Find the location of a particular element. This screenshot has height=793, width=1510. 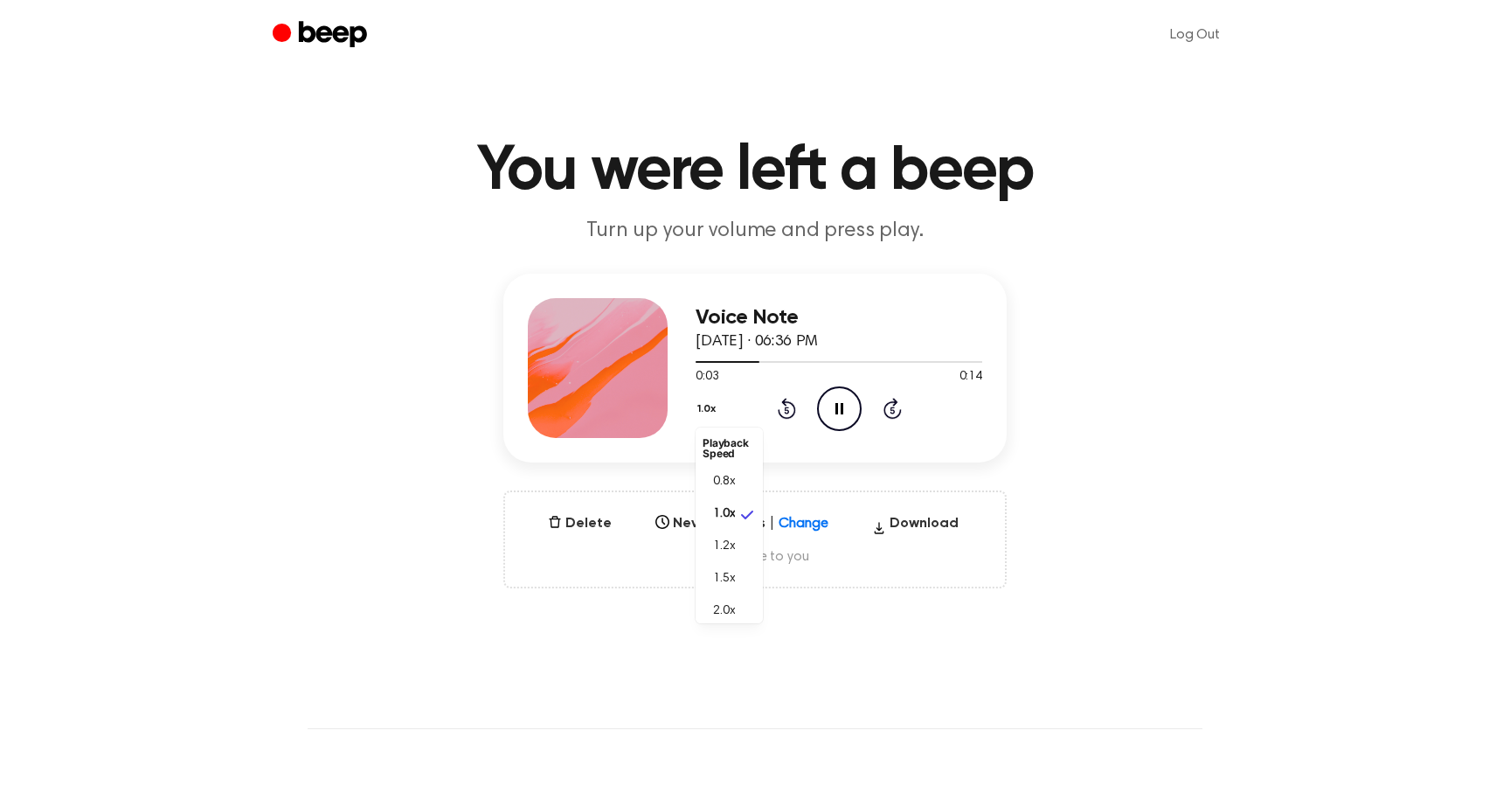

span: 1.2x is located at coordinates (724, 546).